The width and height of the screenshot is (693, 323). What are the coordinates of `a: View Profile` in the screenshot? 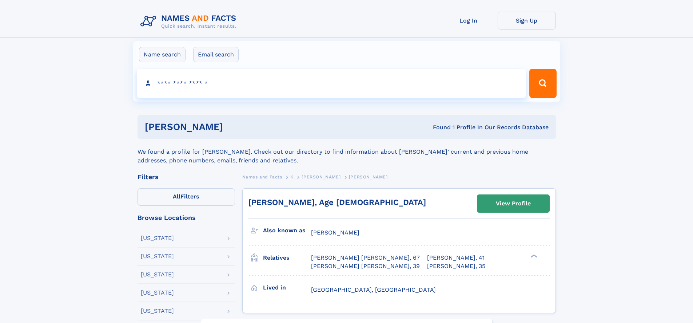 It's located at (513, 203).